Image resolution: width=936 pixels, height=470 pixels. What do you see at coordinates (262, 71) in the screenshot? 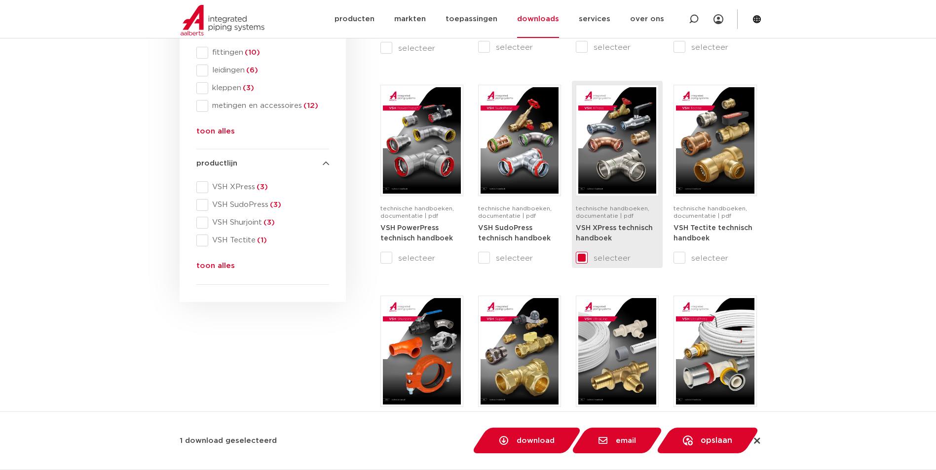
I see `div: leidingen(6)` at bounding box center [262, 71].